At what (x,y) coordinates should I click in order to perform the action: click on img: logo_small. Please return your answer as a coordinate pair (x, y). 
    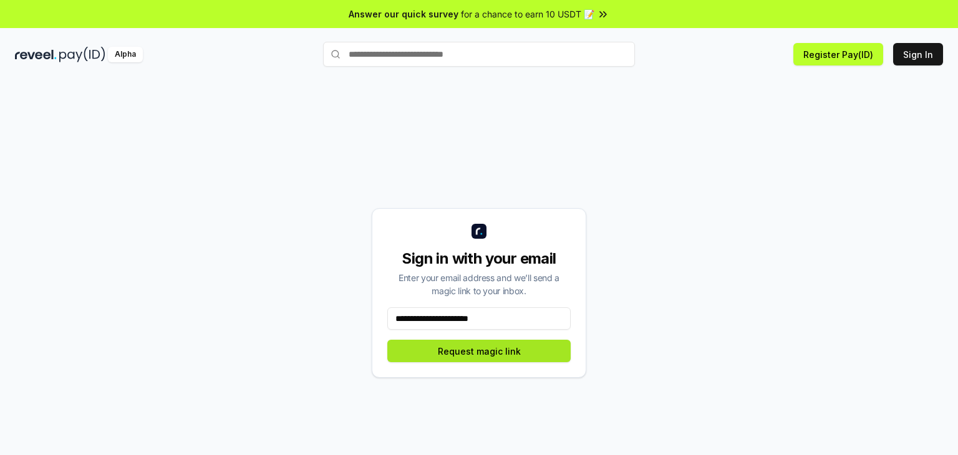
    Looking at the image, I should click on (479, 231).